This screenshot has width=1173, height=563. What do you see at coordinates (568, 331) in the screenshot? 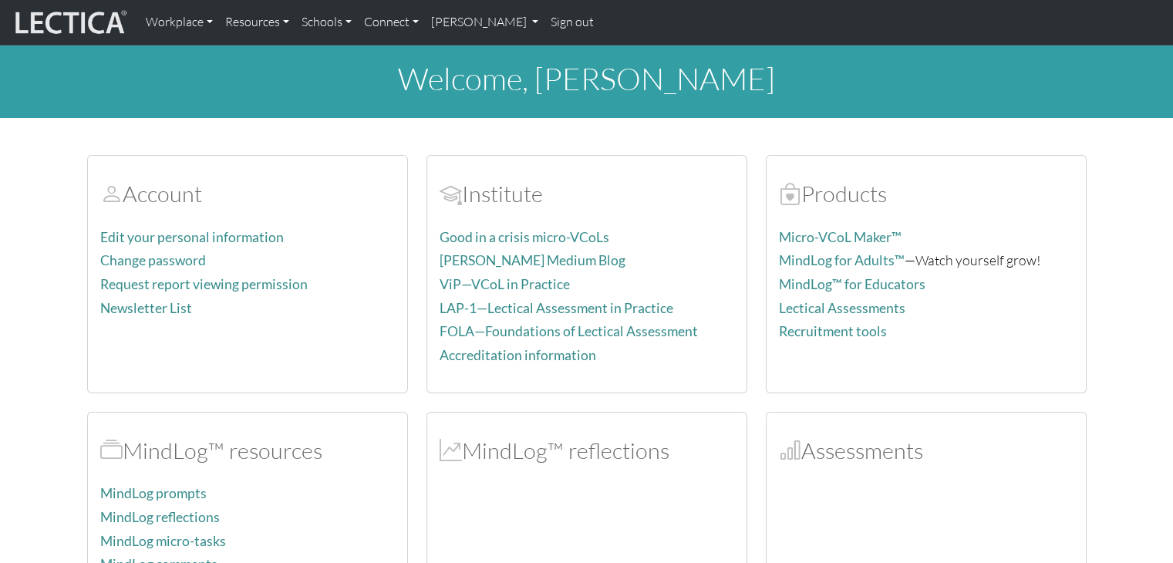
I see `a: FOLA—Foundations of Lectical Assessment` at bounding box center [568, 331].